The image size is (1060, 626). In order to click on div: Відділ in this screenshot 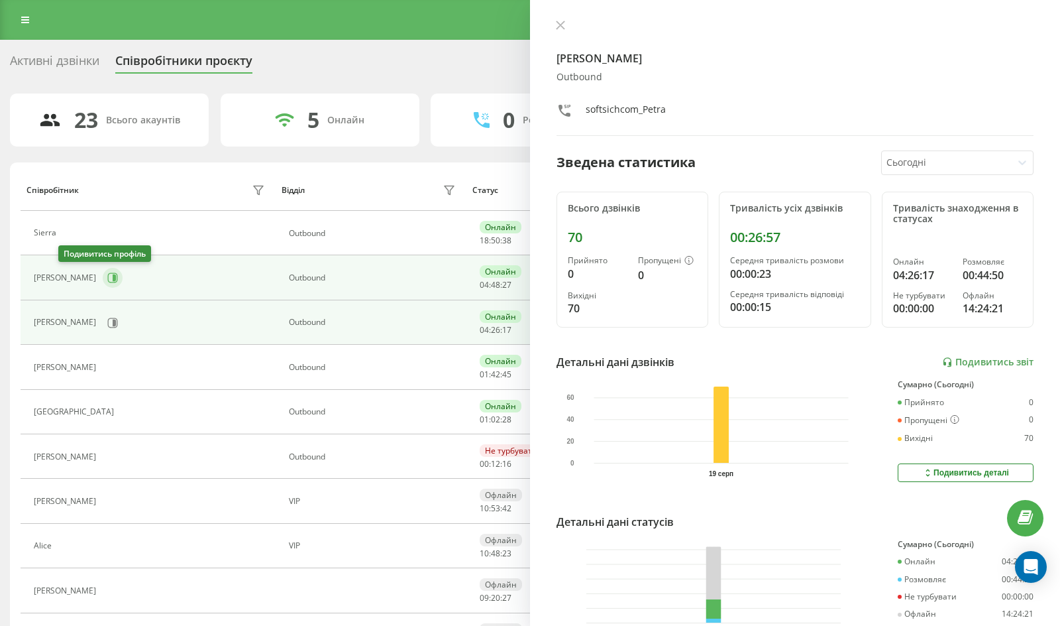, I will do `click(293, 190)`.